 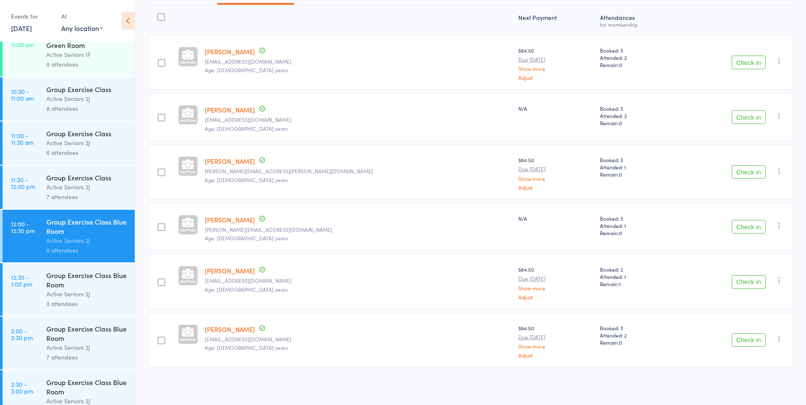 I want to click on small: whiggs@bigpond.net.au, so click(x=358, y=281).